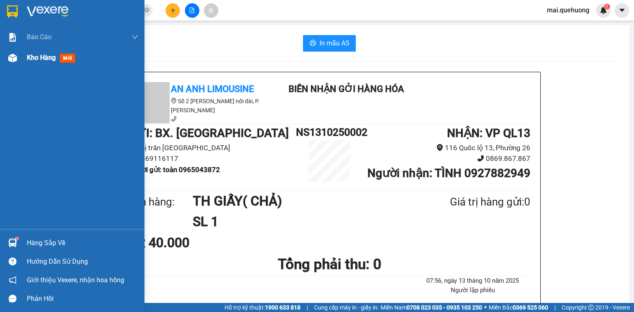  I want to click on li: 116 Quốc lộ 13, Phường 26, so click(447, 148).